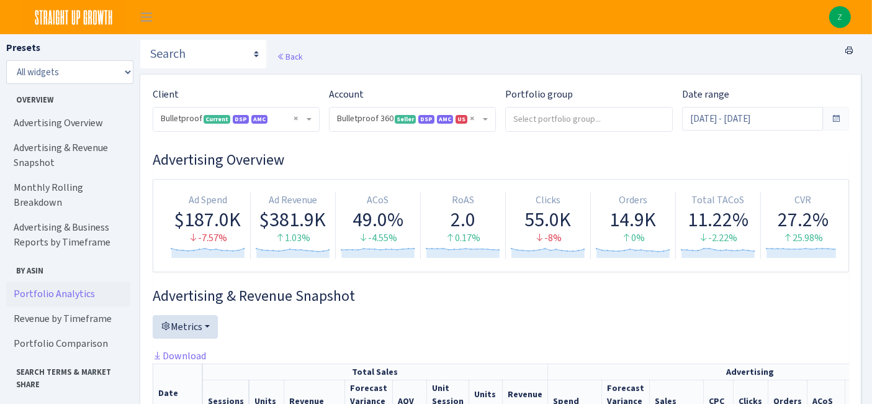 This screenshot has height=404, width=872. What do you see at coordinates (840, 17) in the screenshot?
I see `a: Z` at bounding box center [840, 17].